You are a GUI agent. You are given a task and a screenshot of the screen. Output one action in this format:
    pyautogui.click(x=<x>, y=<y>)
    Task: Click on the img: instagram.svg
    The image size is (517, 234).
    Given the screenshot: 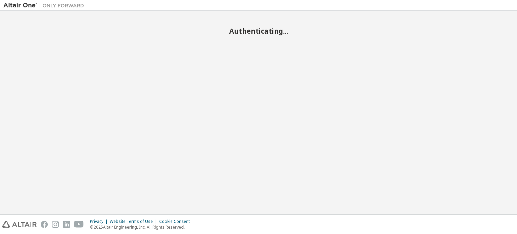 What is the action you would take?
    pyautogui.click(x=55, y=224)
    